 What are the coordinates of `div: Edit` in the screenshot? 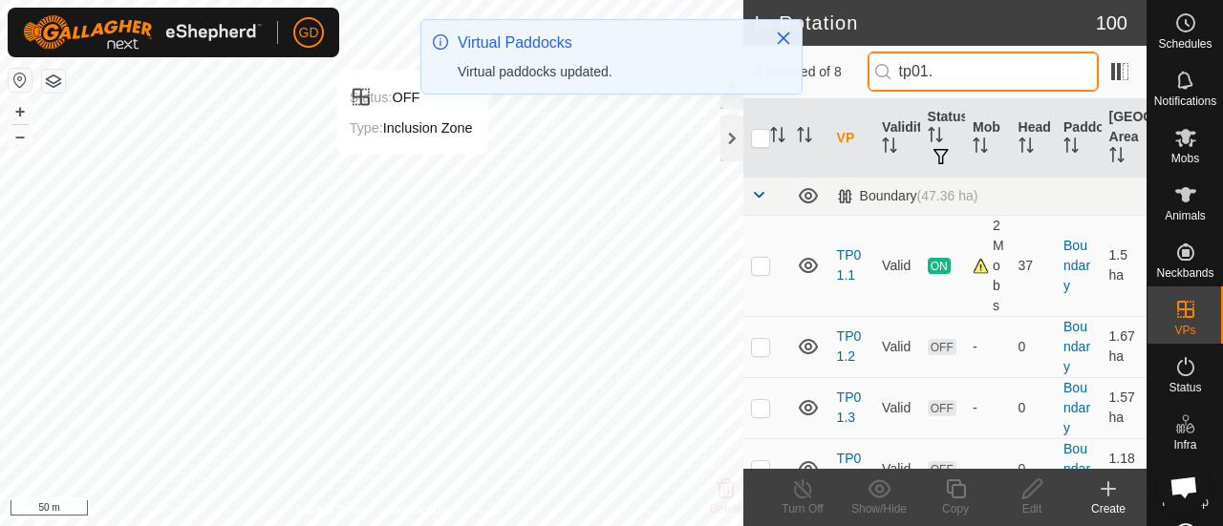 It's located at (1032, 509).